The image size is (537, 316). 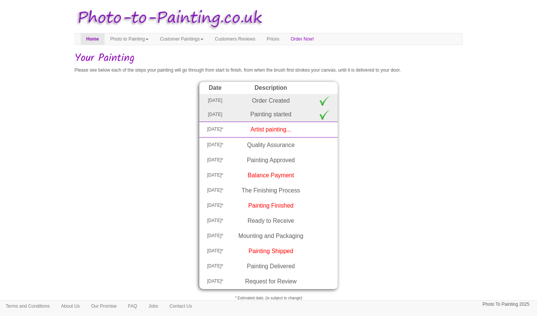 I want to click on h2: Your Painting, so click(x=269, y=58).